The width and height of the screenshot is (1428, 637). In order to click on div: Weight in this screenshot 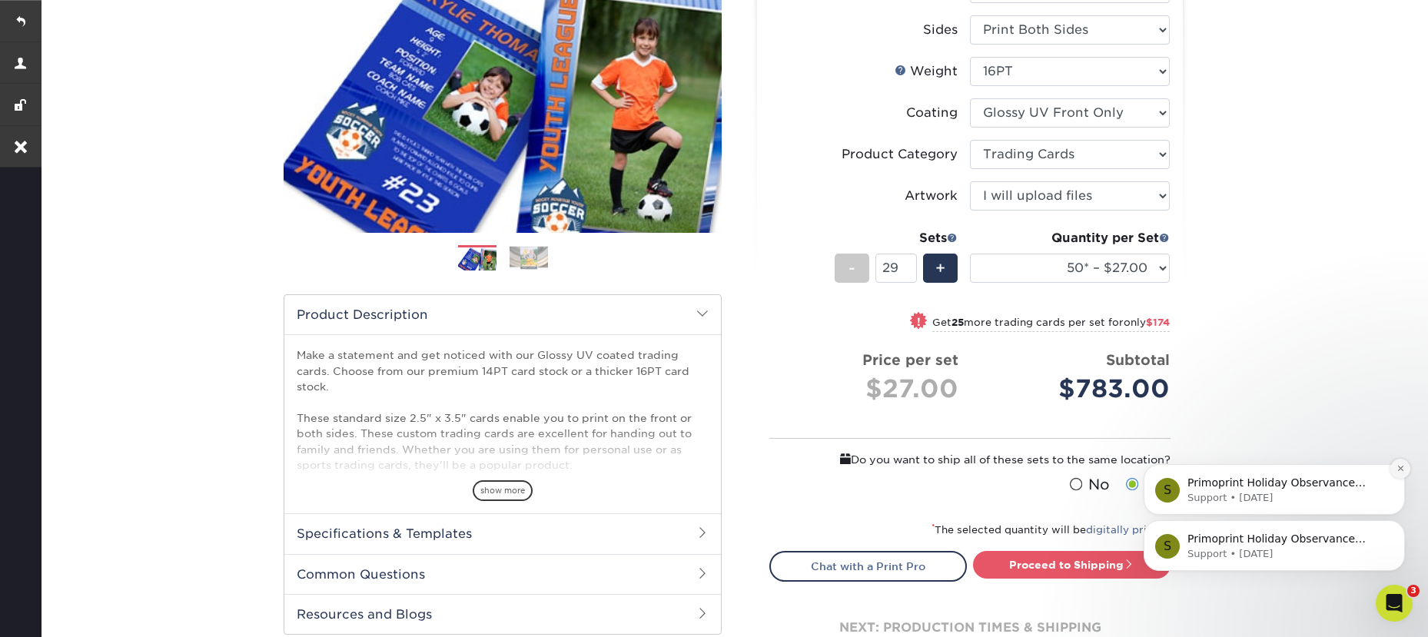, I will do `click(926, 71)`.